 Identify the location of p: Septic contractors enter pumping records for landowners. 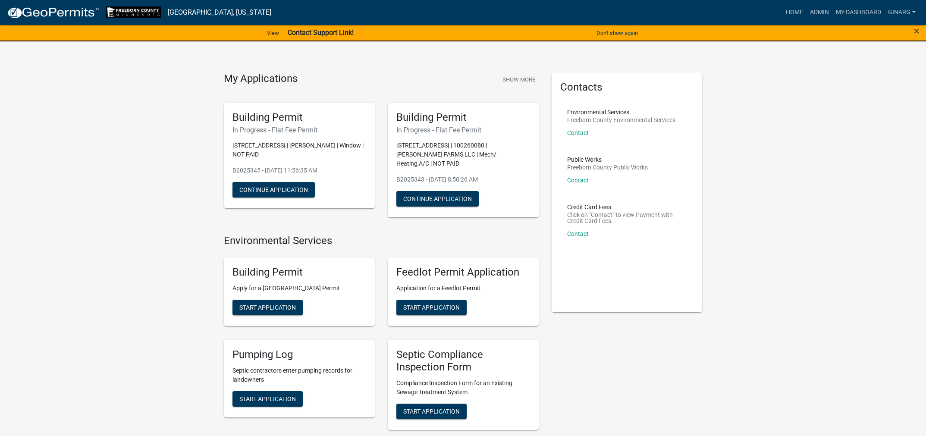
(299, 375).